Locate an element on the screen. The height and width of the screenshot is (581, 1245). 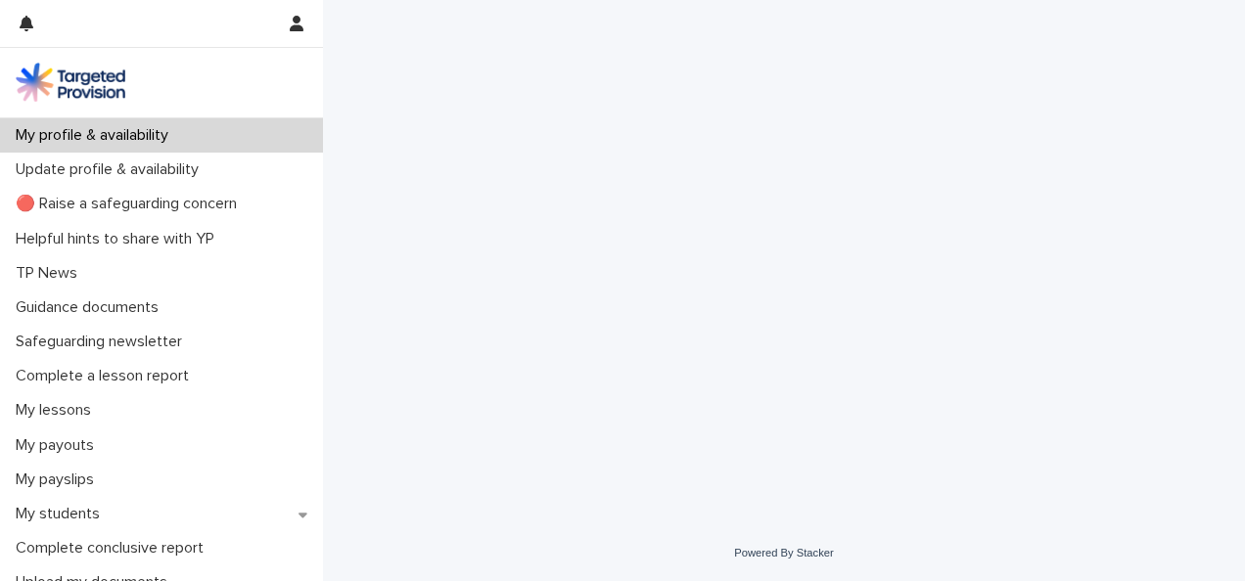
p: My lessons is located at coordinates (57, 410).